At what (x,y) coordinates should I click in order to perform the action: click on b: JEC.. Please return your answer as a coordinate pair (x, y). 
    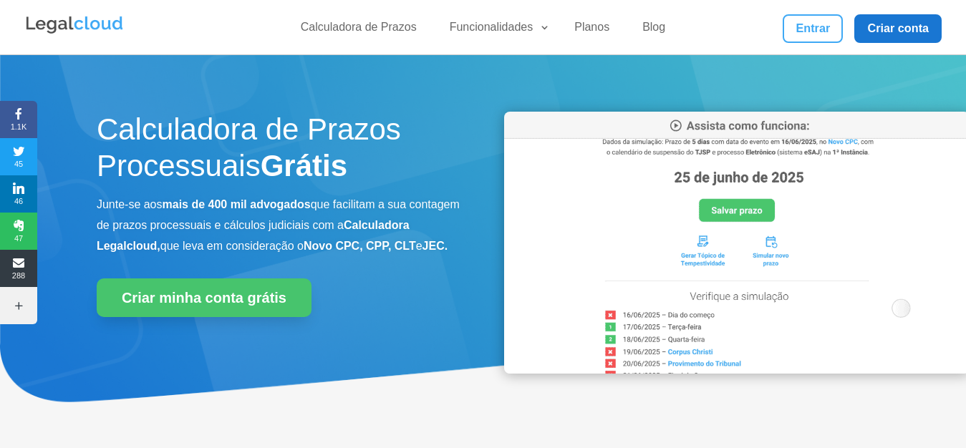
    Looking at the image, I should click on (436, 246).